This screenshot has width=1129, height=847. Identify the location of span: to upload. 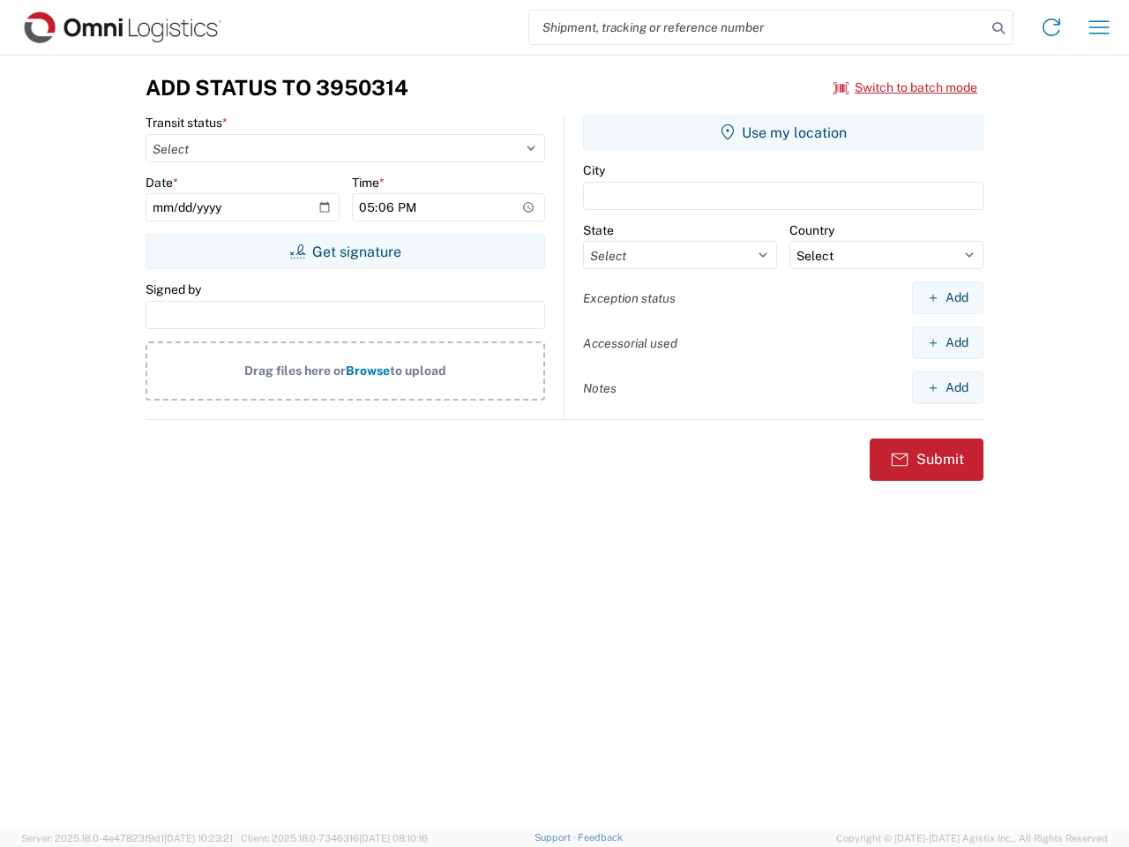
(418, 370).